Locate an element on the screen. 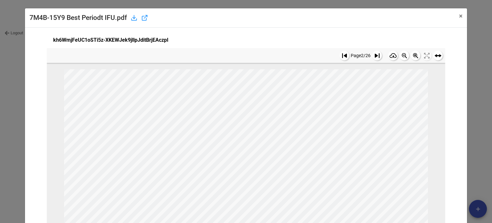  span: To get short yet is located at coordinates (246, 186).